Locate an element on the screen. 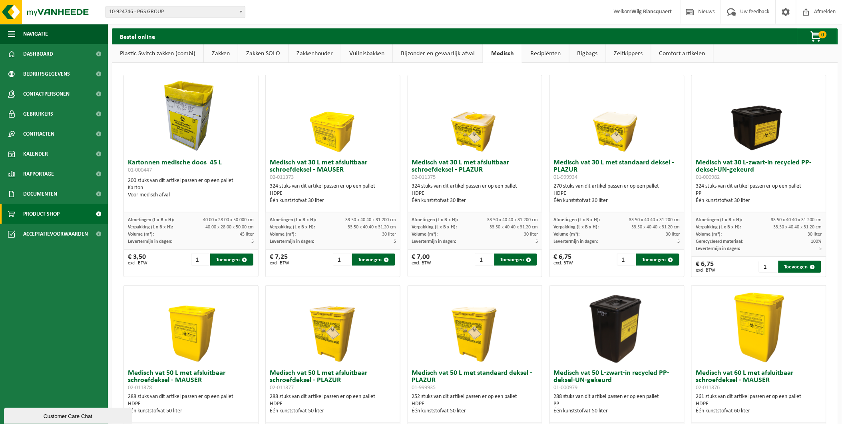 This screenshot has height=424, width=842. span: 02-011378 is located at coordinates (140, 387).